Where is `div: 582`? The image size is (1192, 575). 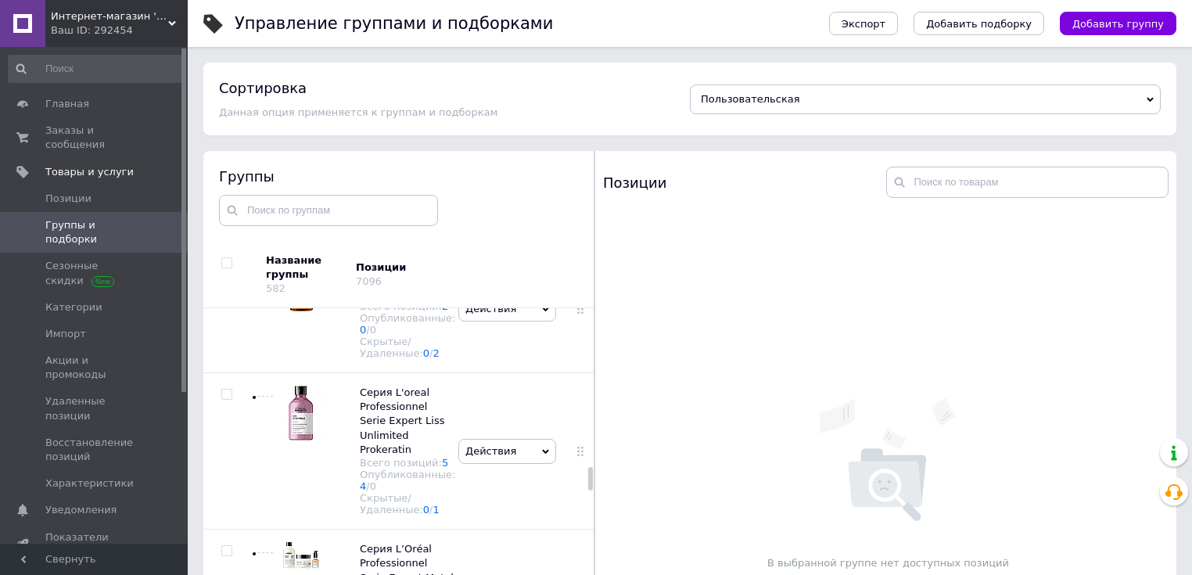
div: 582 is located at coordinates (275, 288).